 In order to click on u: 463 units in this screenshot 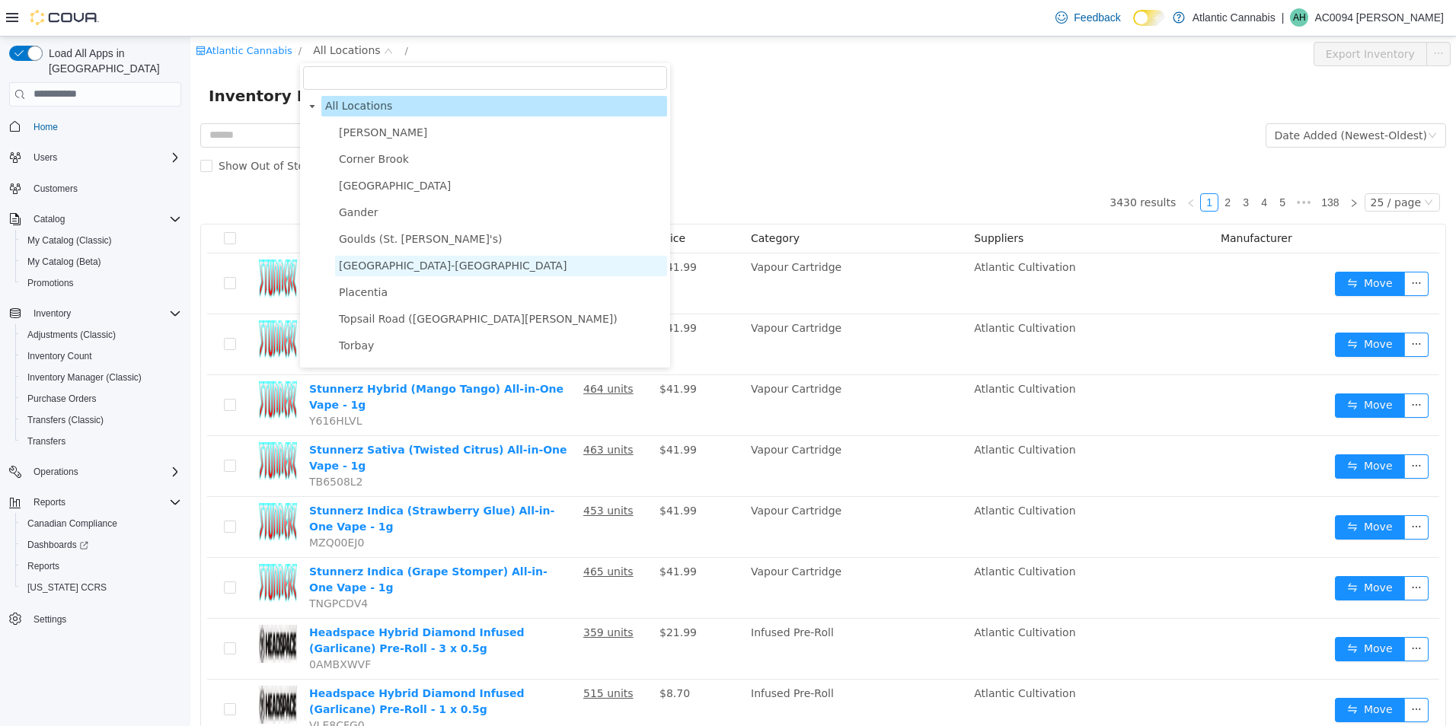, I will do `click(418, 413)`.